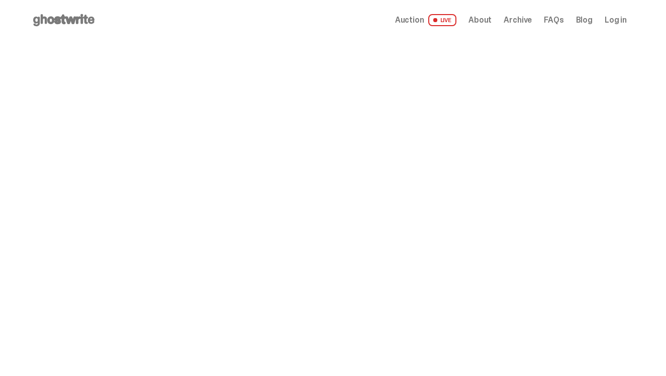 The width and height of the screenshot is (666, 376). What do you see at coordinates (426, 20) in the screenshot?
I see `a: Auction LIVE` at bounding box center [426, 20].